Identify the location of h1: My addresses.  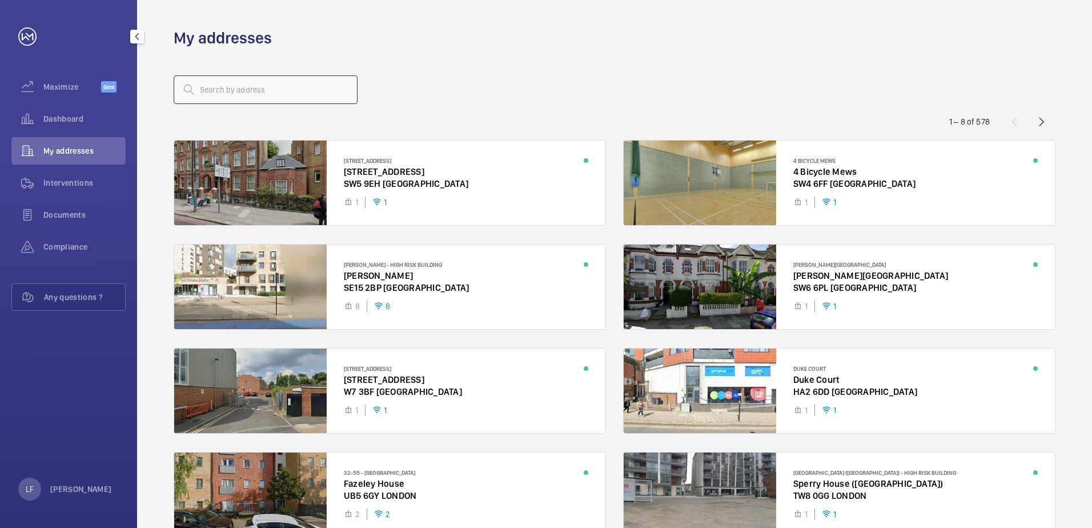
(223, 38).